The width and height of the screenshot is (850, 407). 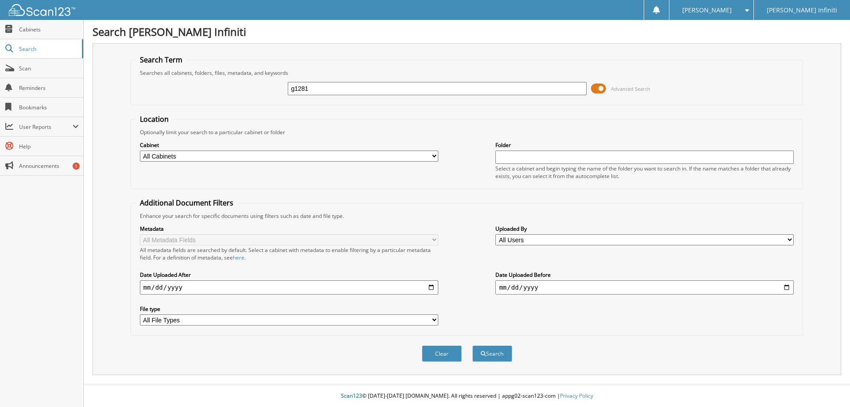 I want to click on span: Announcements, so click(x=49, y=166).